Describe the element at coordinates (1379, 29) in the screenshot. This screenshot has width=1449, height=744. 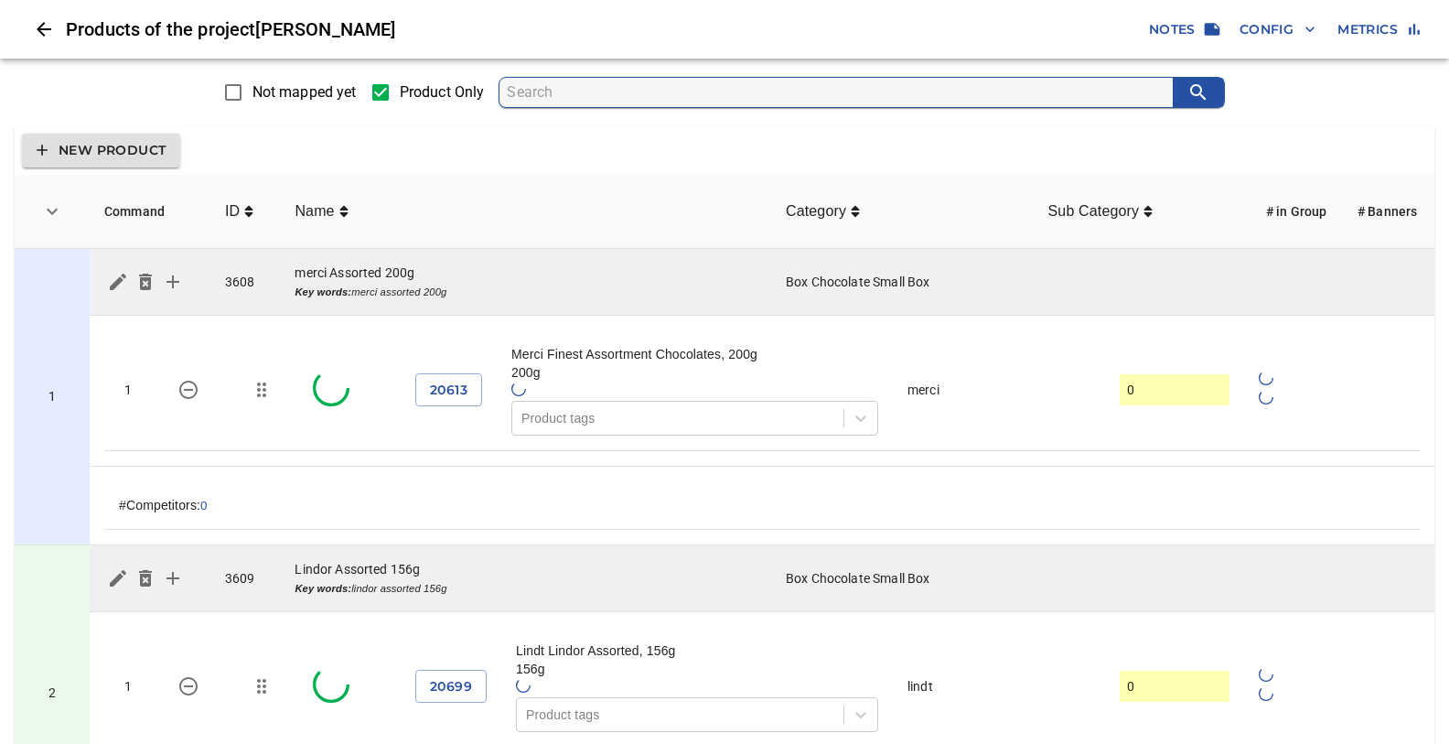
I see `span: Metrics` at that location.